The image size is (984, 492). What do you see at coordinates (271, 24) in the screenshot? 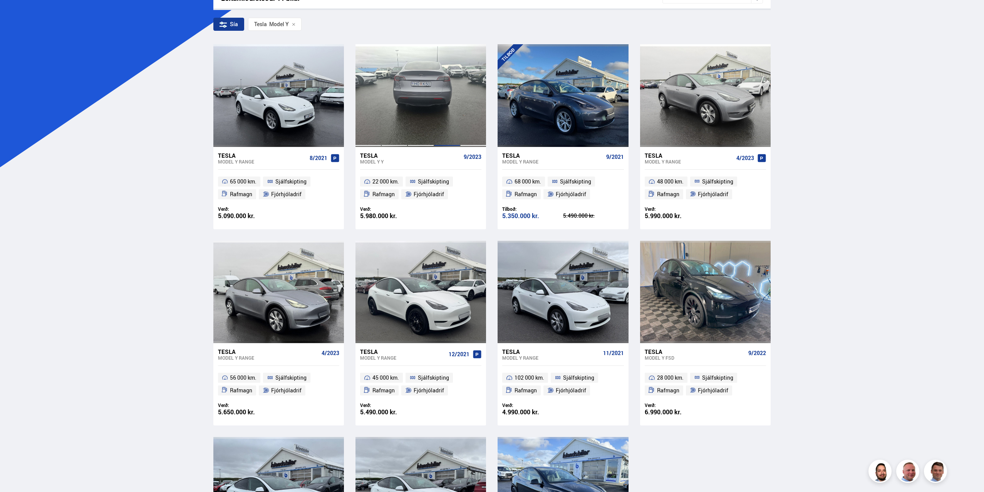
I see `span: Model Y` at bounding box center [271, 24].